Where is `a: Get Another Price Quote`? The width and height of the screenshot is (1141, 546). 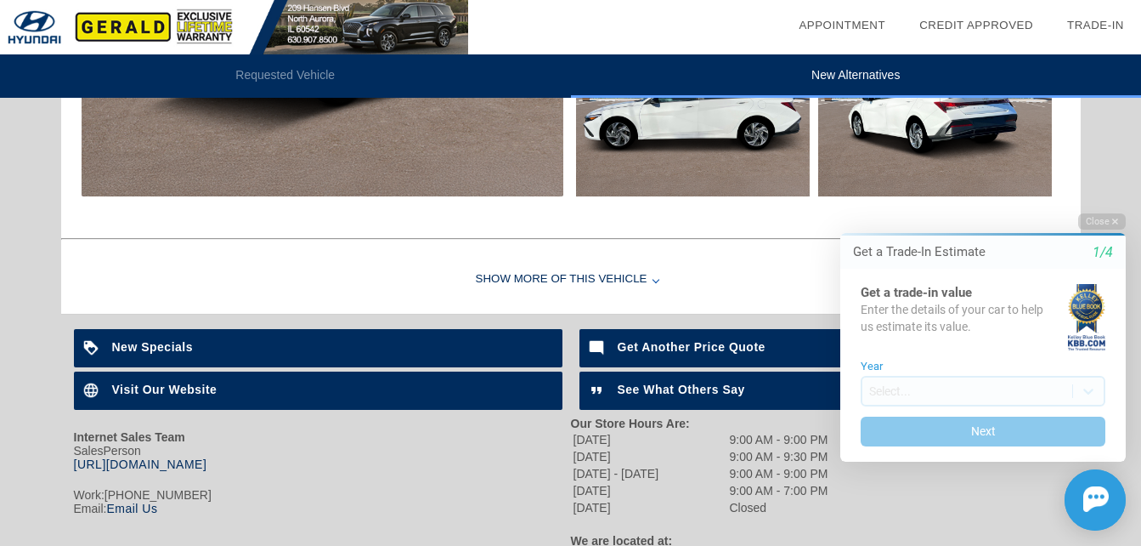 a: Get Another Price Quote is located at coordinates (824, 348).